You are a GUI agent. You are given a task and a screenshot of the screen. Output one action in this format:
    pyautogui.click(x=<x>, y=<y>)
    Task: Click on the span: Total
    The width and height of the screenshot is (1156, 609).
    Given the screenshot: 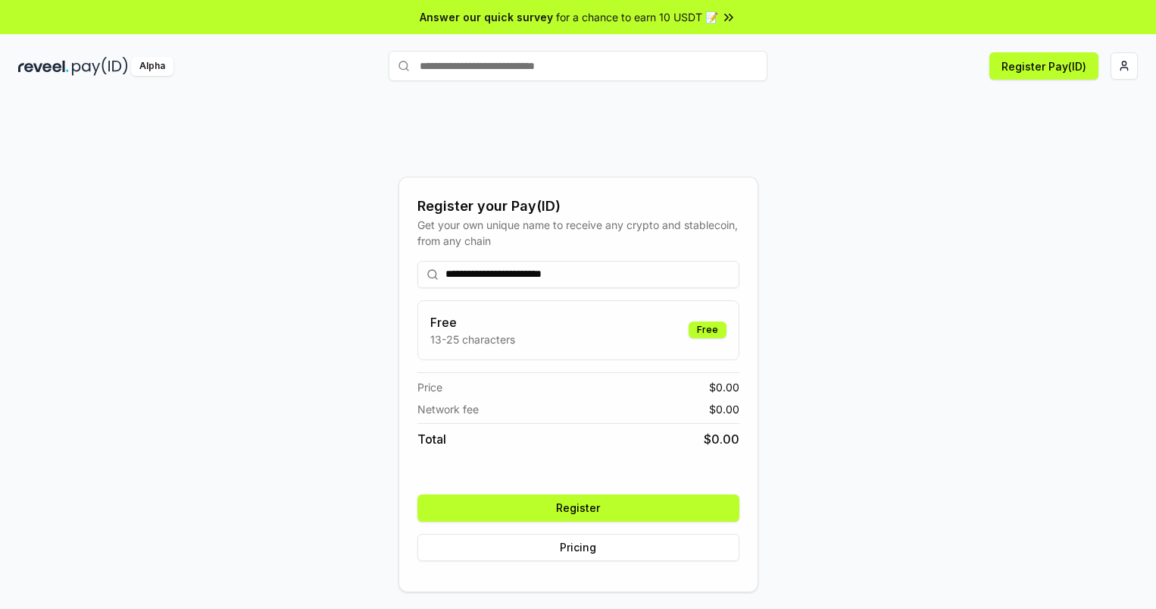 What is the action you would take?
    pyautogui.click(x=432, y=439)
    